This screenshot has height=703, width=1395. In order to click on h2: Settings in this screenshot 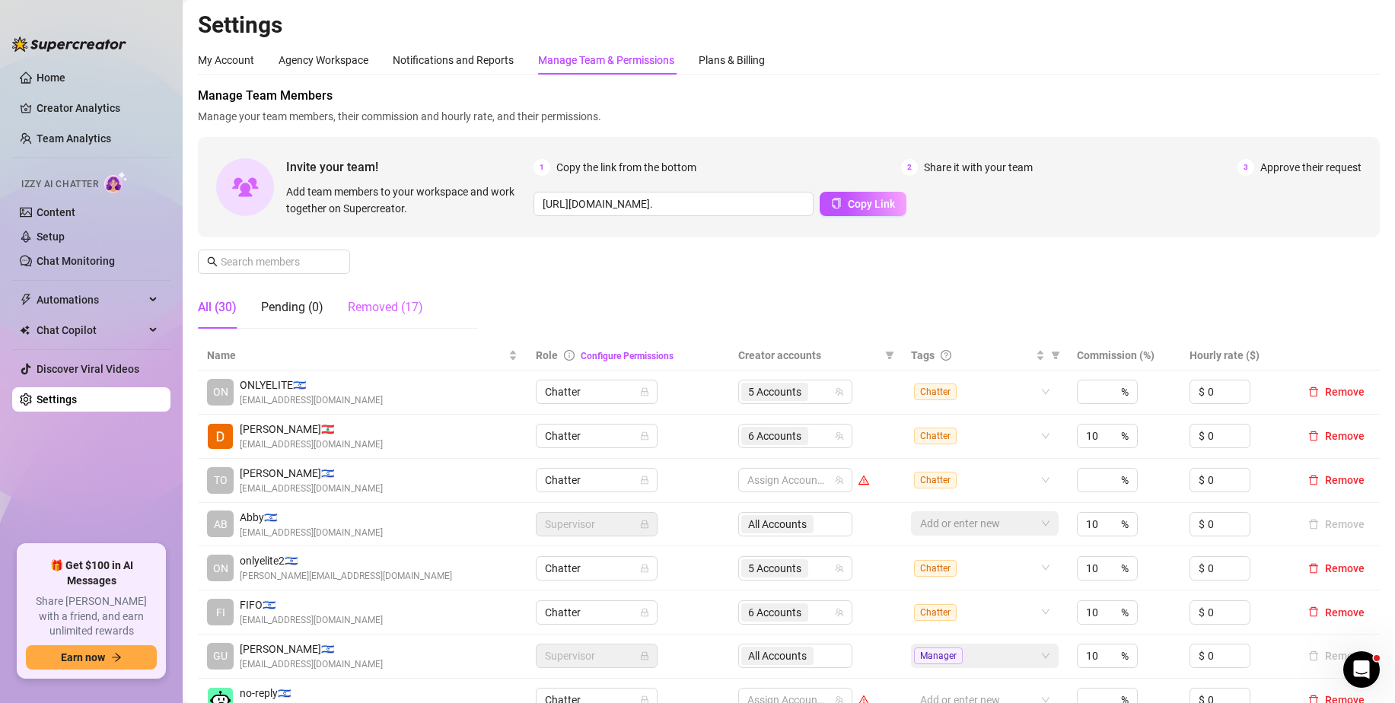, I will do `click(789, 25)`.